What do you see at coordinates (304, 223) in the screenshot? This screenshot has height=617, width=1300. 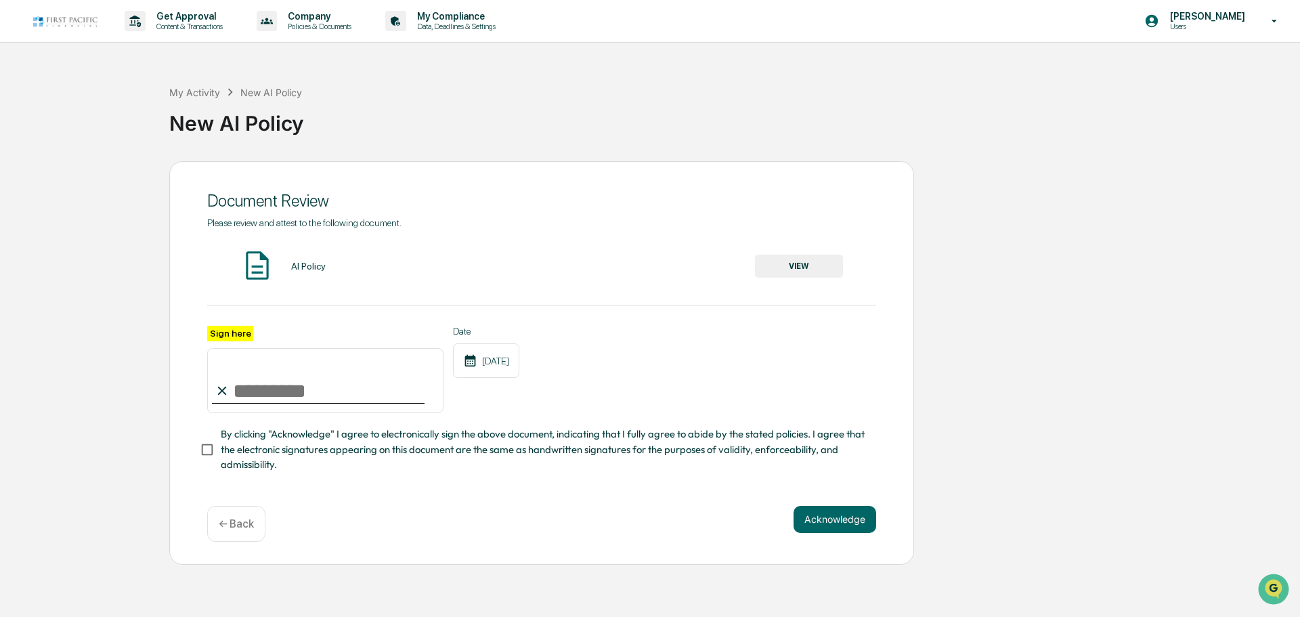 I see `span: Please review and attest to the following document.` at bounding box center [304, 223].